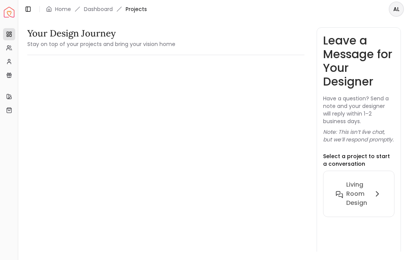  What do you see at coordinates (101, 33) in the screenshot?
I see `h3: Your Design Journey` at bounding box center [101, 33].